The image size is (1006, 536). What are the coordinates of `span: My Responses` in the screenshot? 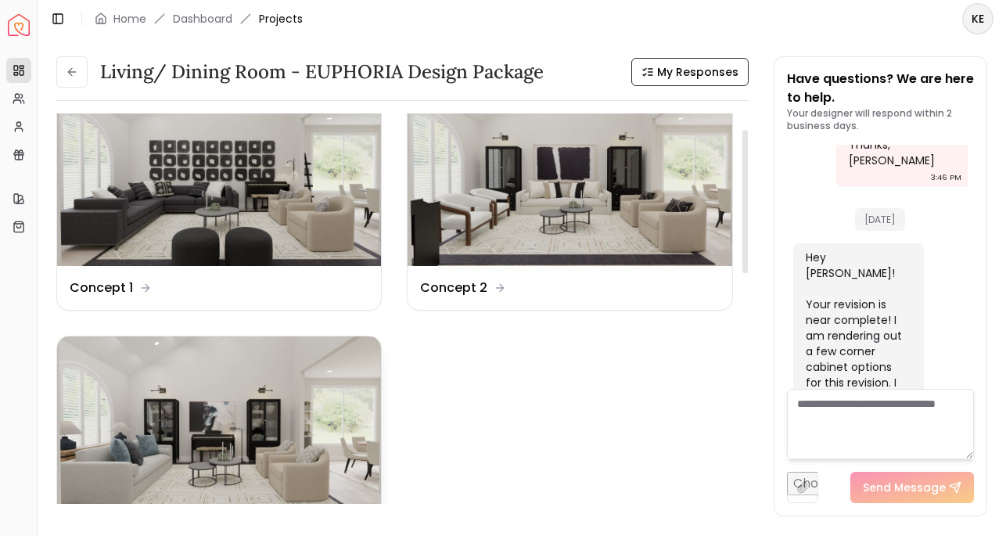 It's located at (697, 72).